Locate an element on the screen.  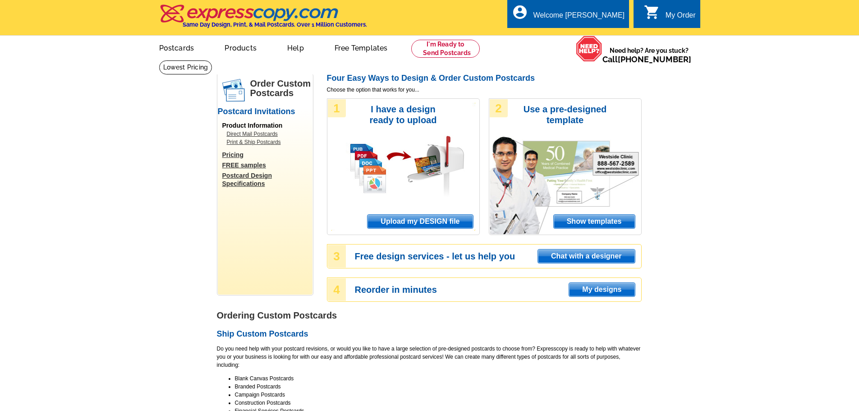
div: My Order is located at coordinates (680, 18).